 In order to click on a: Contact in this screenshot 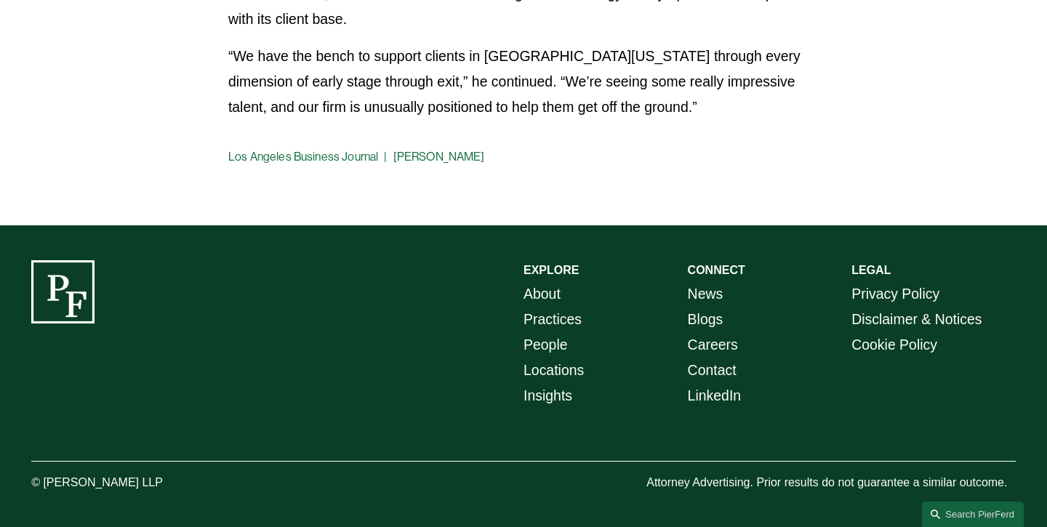, I will do `click(712, 370)`.